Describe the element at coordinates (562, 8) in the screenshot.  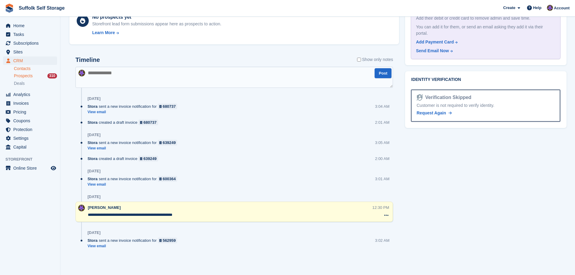
I see `span: Account` at that location.